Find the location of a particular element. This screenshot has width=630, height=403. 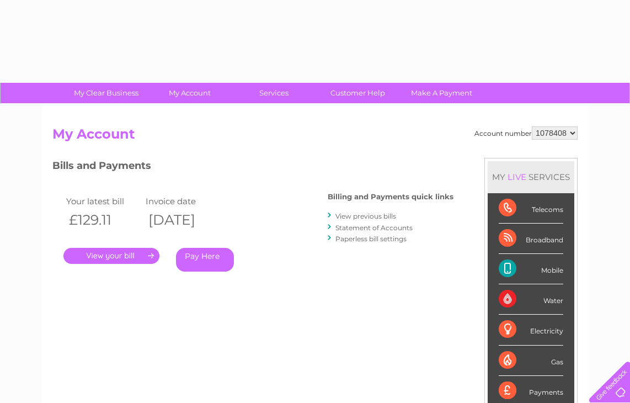

a: Paperless bill settings is located at coordinates (371, 238).